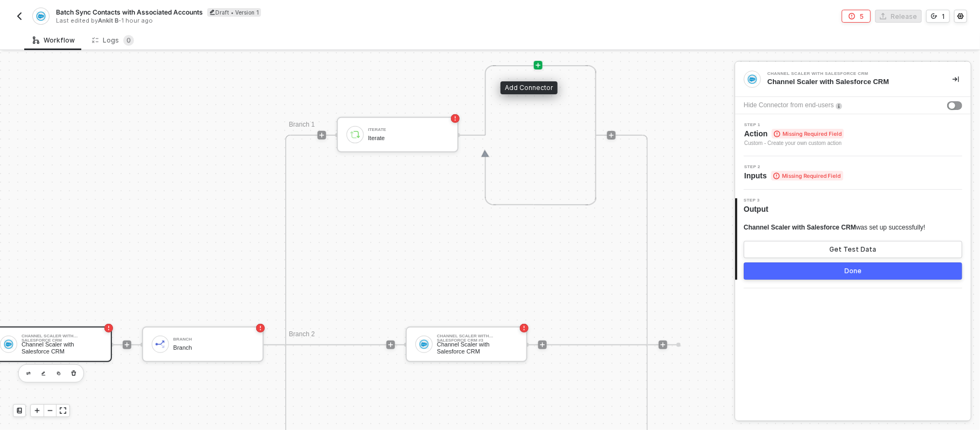  Describe the element at coordinates (938, 16) in the screenshot. I see `button: 1` at that location.